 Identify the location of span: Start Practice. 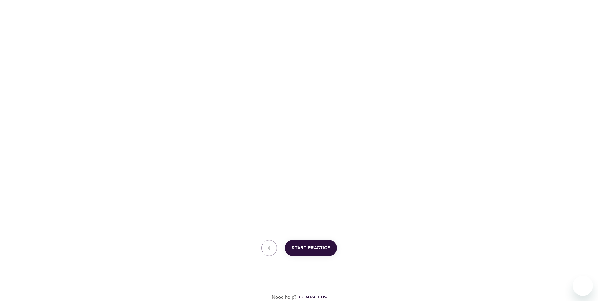
(311, 248).